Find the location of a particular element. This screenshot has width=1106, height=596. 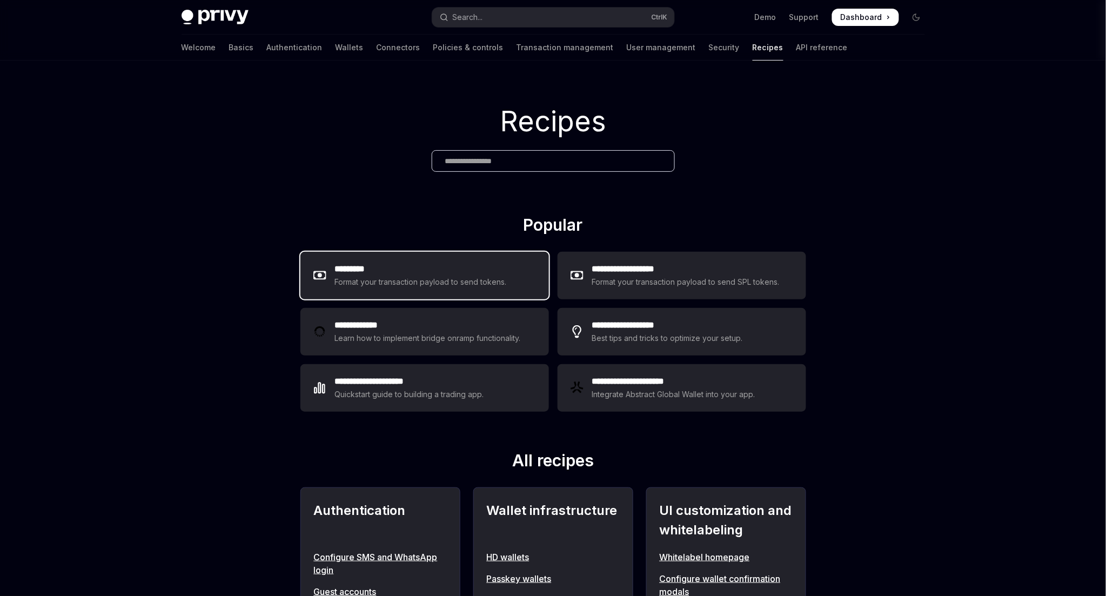

div: Quickstart guide to building a trading app. is located at coordinates (409, 394).